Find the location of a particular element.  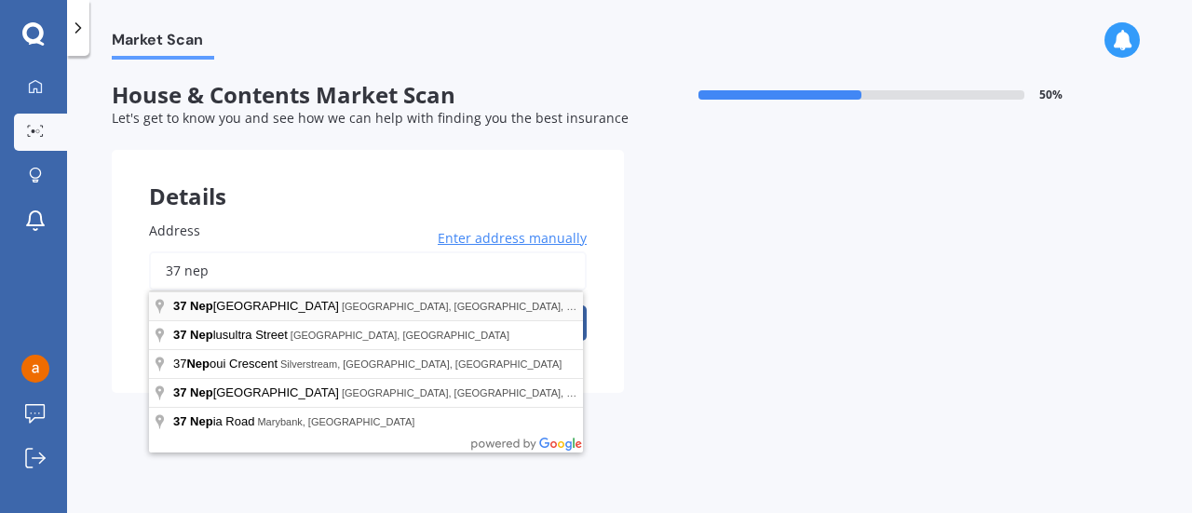

span: 37 oui Crescent is located at coordinates (226, 363).